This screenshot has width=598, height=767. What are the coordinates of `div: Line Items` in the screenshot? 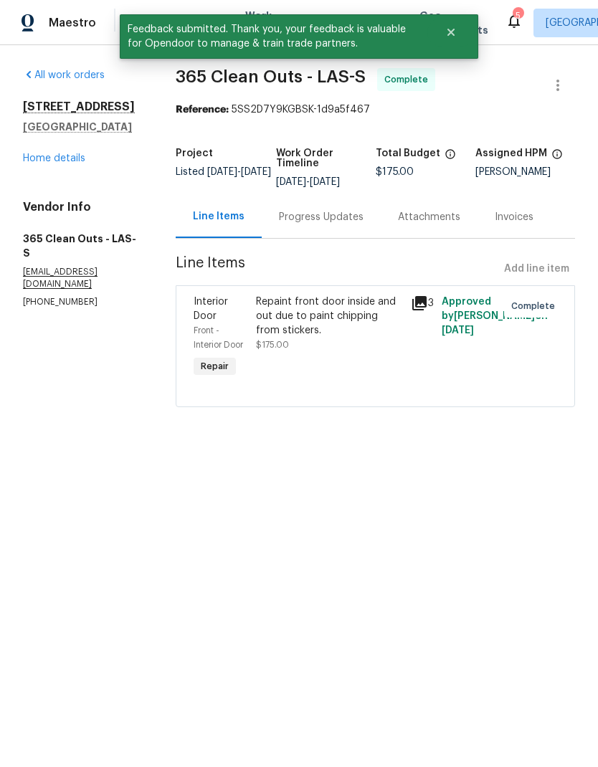 It's located at (219, 216).